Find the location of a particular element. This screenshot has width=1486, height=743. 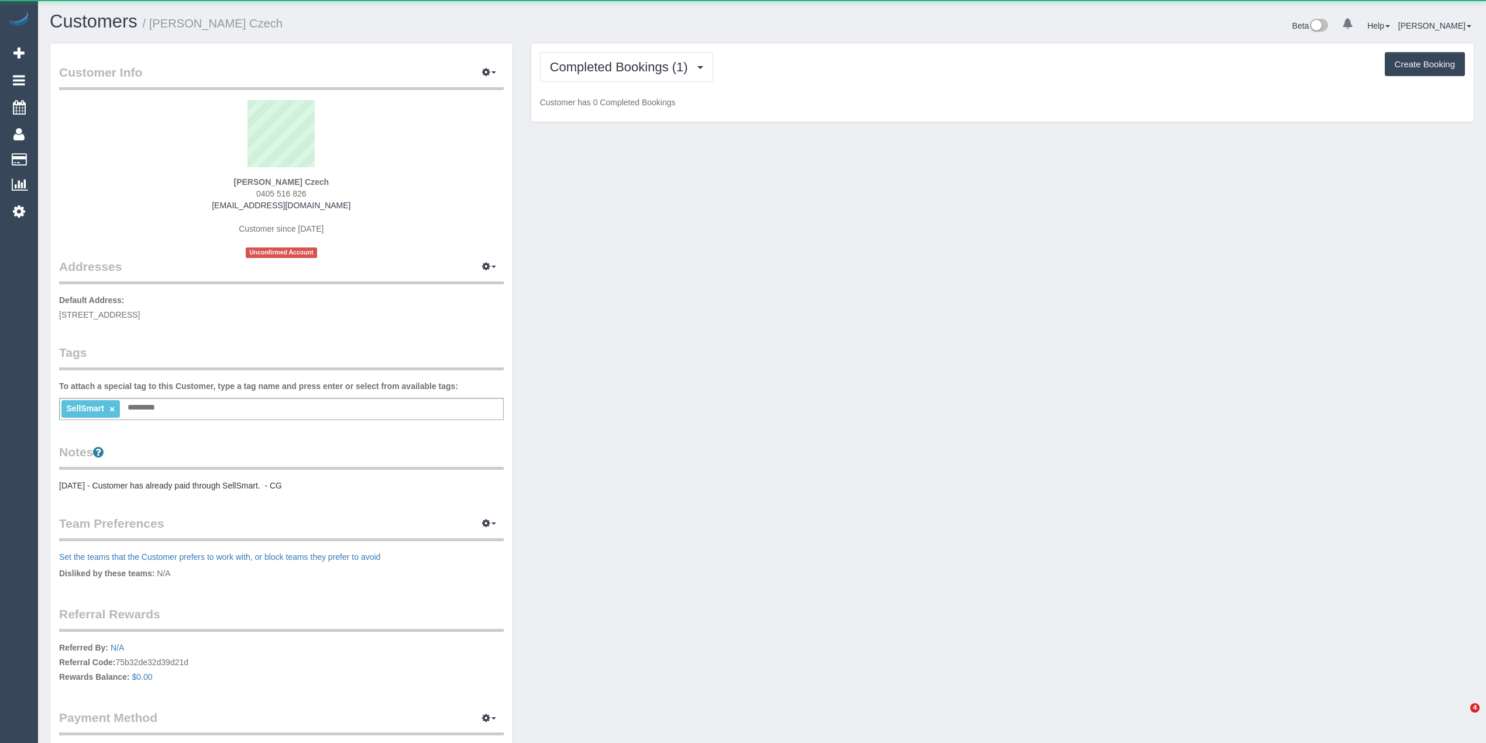

span: N/A is located at coordinates (163, 573).